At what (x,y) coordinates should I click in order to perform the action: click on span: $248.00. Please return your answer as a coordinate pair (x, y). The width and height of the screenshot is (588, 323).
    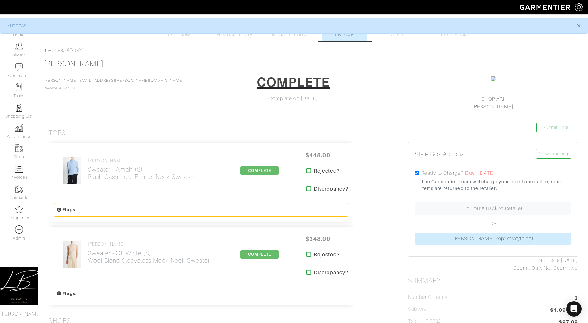
    Looking at the image, I should click on (318, 239).